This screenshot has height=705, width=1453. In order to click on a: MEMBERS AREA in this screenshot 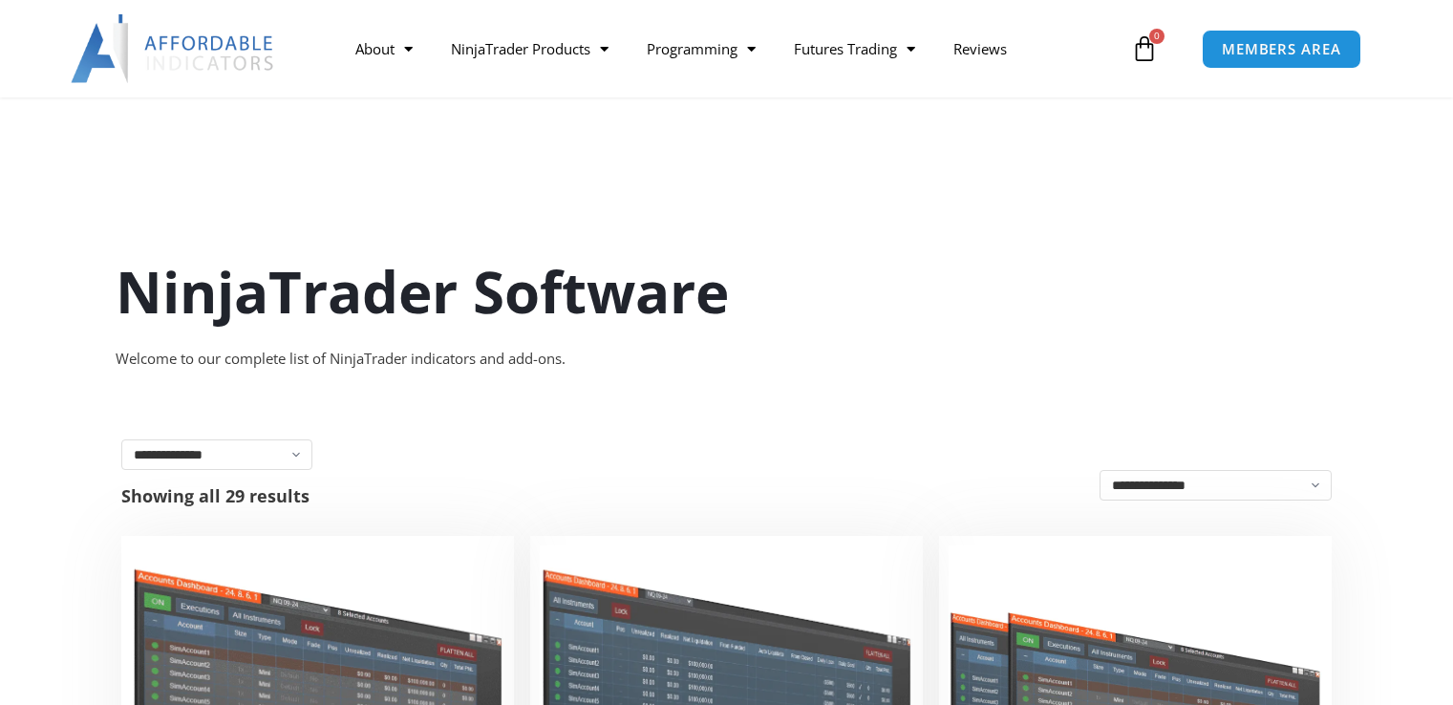, I will do `click(1281, 49)`.